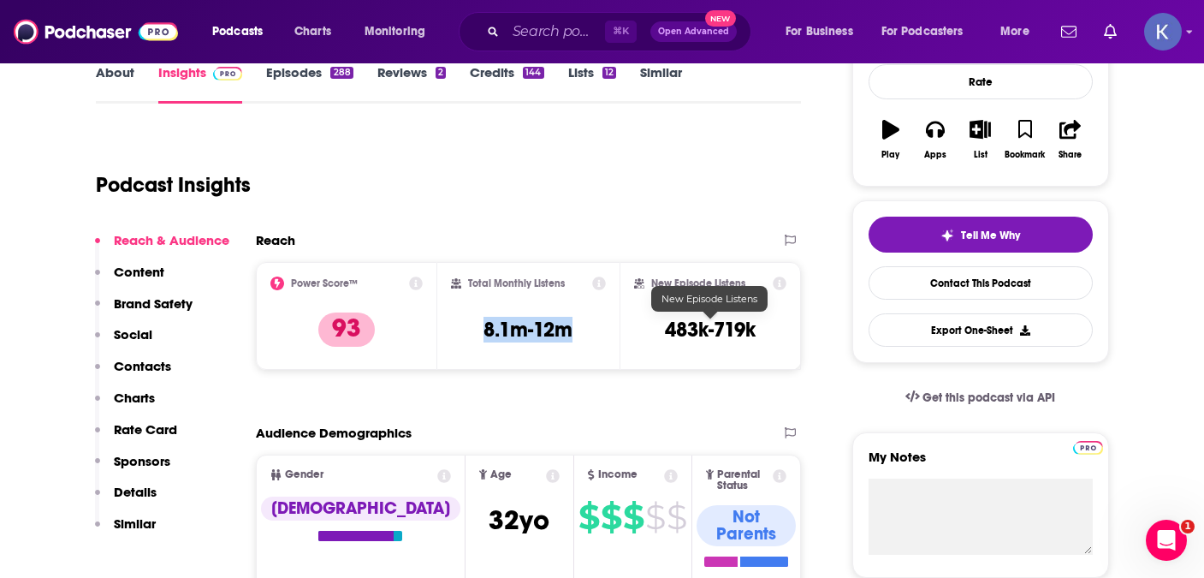 This screenshot has height=578, width=1204. Describe the element at coordinates (1188, 526) in the screenshot. I see `span: 1` at that location.